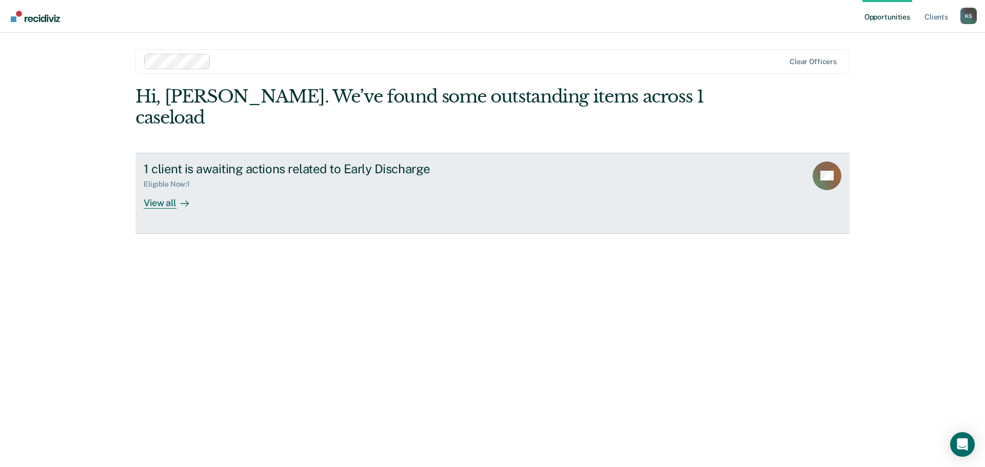 The width and height of the screenshot is (985, 467). What do you see at coordinates (35, 16) in the screenshot?
I see `img: Recidiviz` at bounding box center [35, 16].